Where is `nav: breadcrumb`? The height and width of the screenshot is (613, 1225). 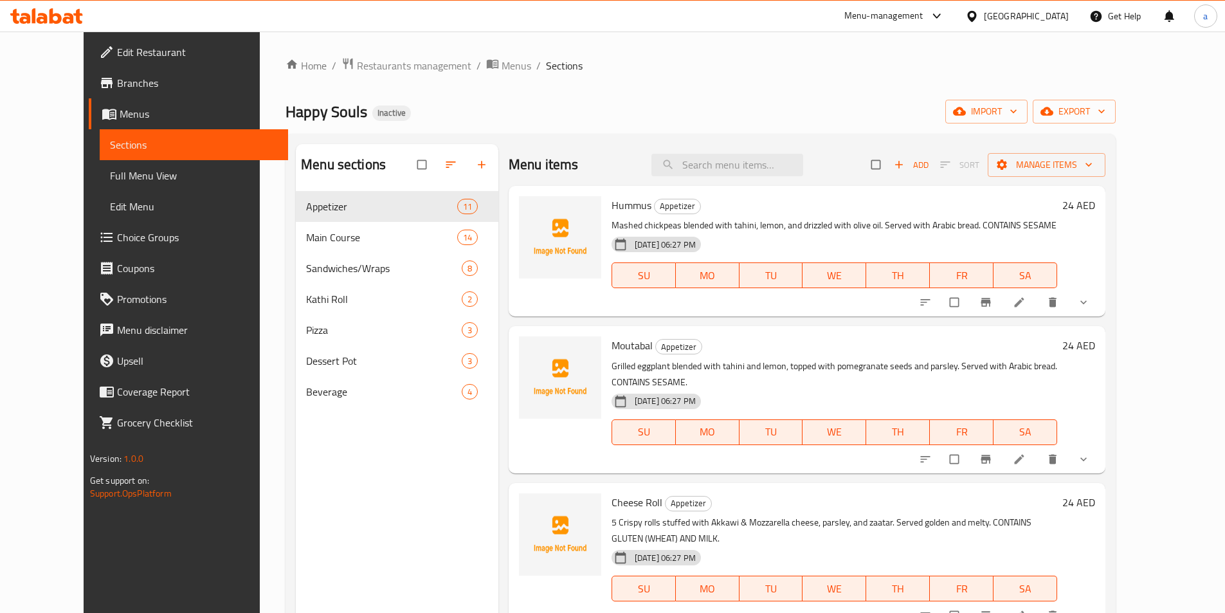
nav: breadcrumb is located at coordinates (700, 66).